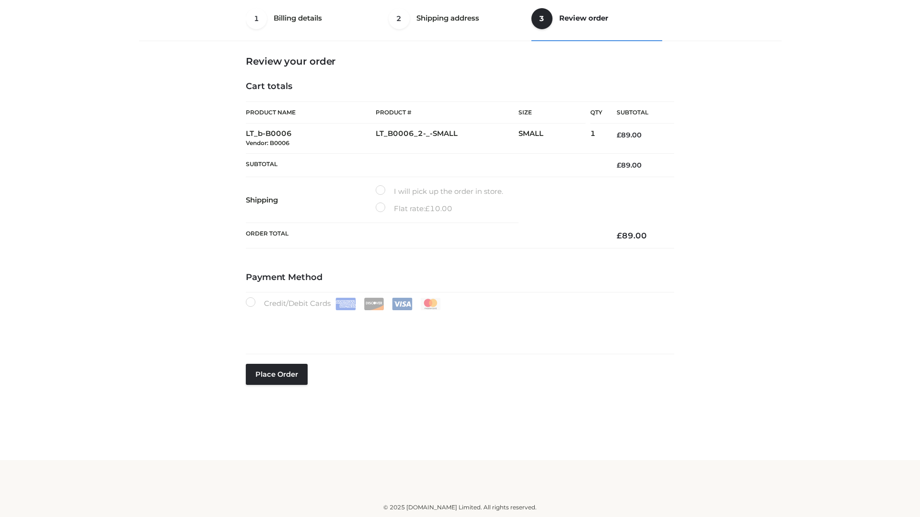 The width and height of the screenshot is (920, 517). Describe the element at coordinates (460, 278) in the screenshot. I see `h4: Payment Method` at that location.